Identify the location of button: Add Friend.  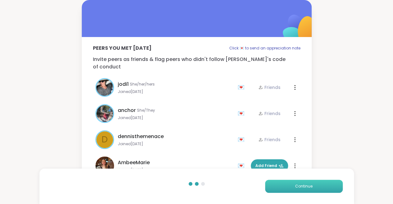
(270, 166).